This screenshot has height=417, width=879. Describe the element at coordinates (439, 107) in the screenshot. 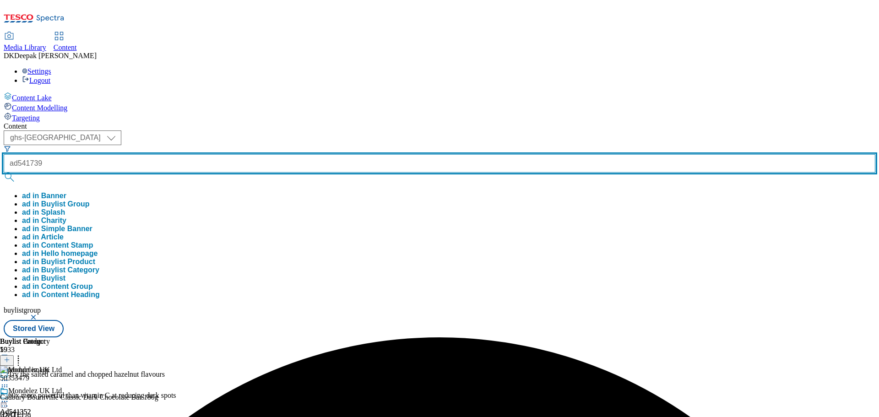

I see `a: Content Modelling` at that location.